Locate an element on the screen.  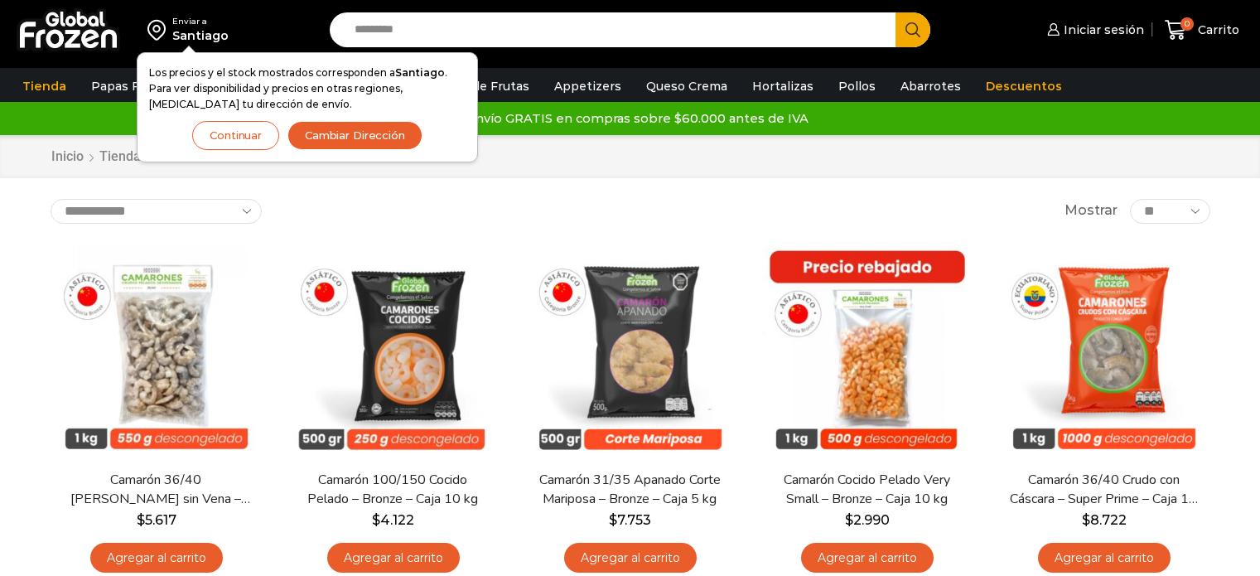
a: Agregar al carrito: “Camarón 36/40 Crudo con Cáscara - Super Prime - Caja 10 kg” is located at coordinates (1105, 558).